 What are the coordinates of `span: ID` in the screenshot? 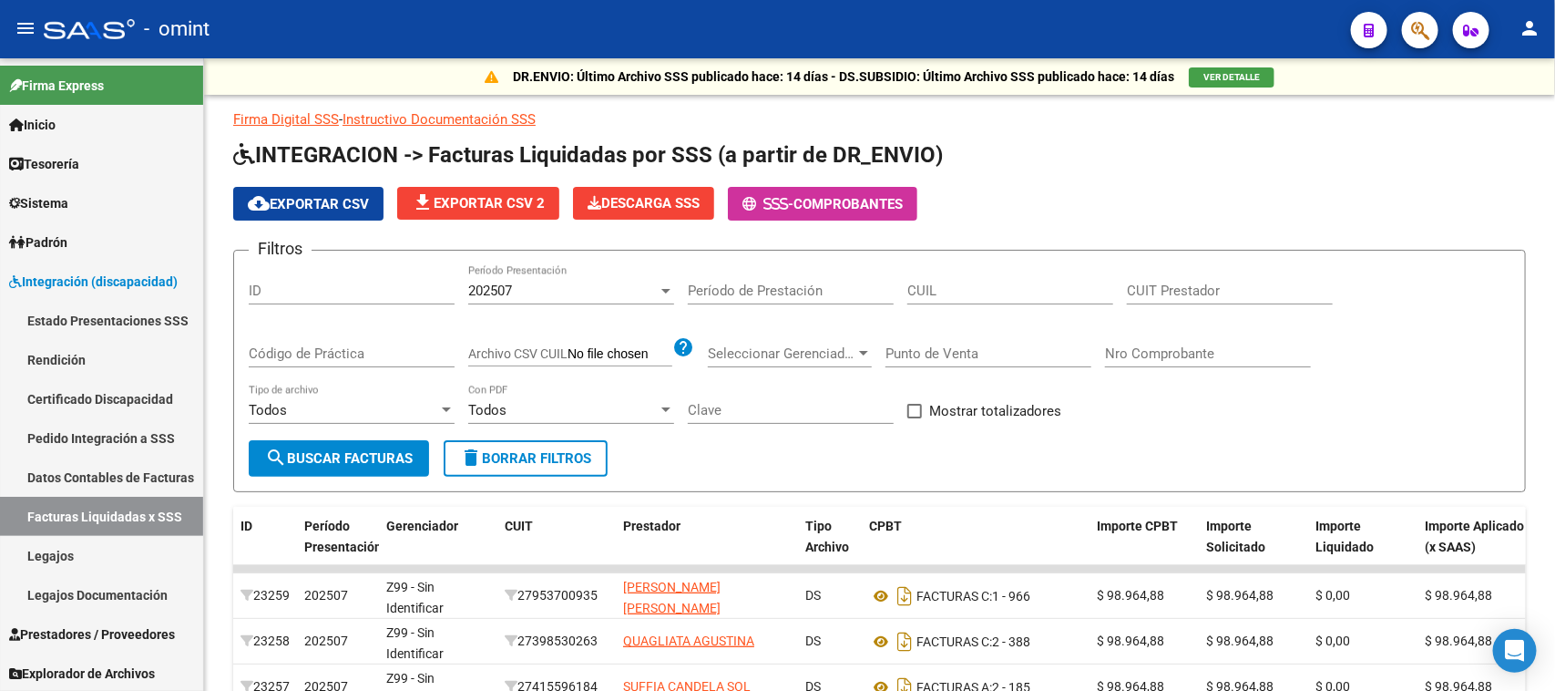 It's located at (246, 526).